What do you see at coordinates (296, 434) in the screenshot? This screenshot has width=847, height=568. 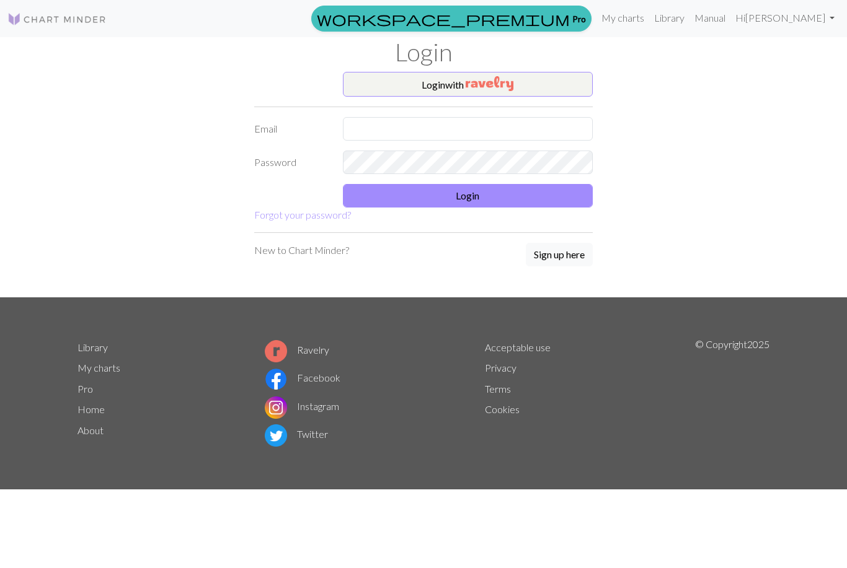 I see `a: Twitter` at bounding box center [296, 434].